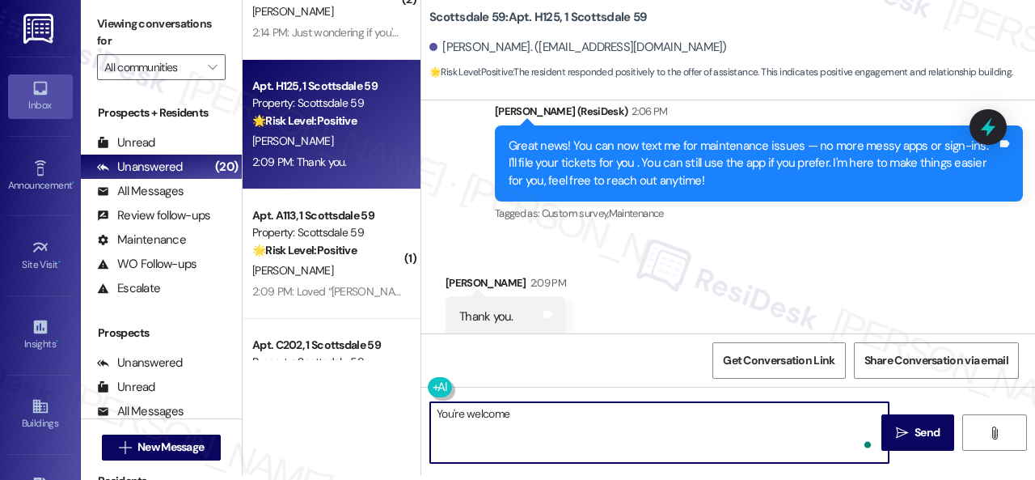 This screenshot has height=480, width=1035. Describe the element at coordinates (927, 432) in the screenshot. I see `span: Send` at that location.